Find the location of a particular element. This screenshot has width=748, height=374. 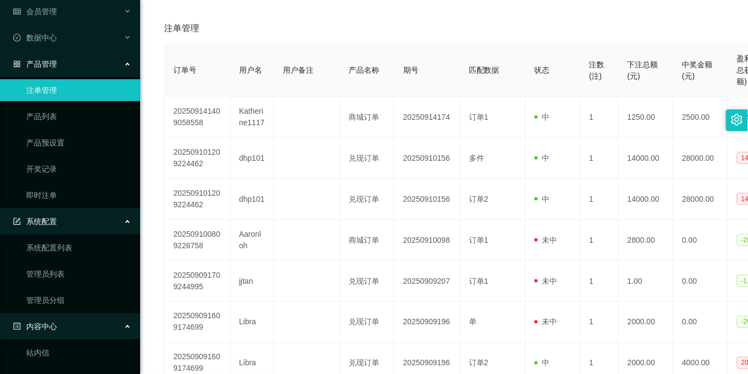

td: 202509100809226758 is located at coordinates (198, 240).